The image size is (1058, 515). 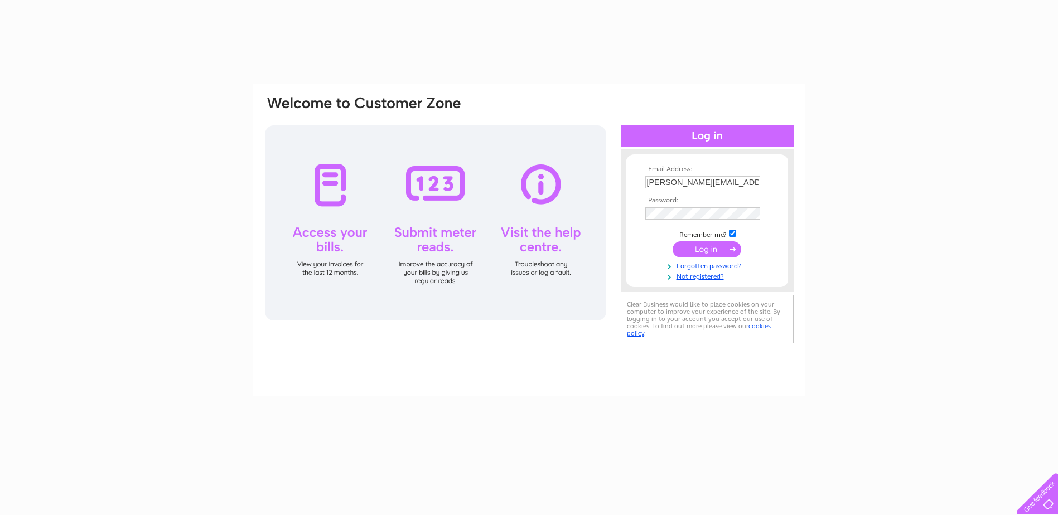 I want to click on div: Clear Business would like to place cookies on your computer to improve your experience of the sit..., so click(x=707, y=319).